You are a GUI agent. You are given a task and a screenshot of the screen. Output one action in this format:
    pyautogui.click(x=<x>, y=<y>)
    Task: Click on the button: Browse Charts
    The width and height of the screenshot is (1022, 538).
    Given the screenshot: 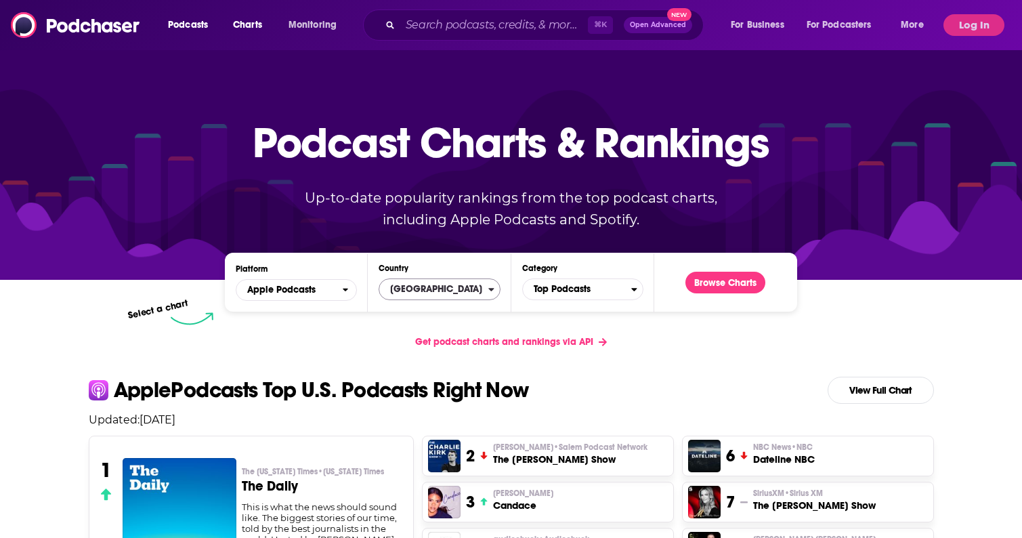 What is the action you would take?
    pyautogui.click(x=726, y=283)
    